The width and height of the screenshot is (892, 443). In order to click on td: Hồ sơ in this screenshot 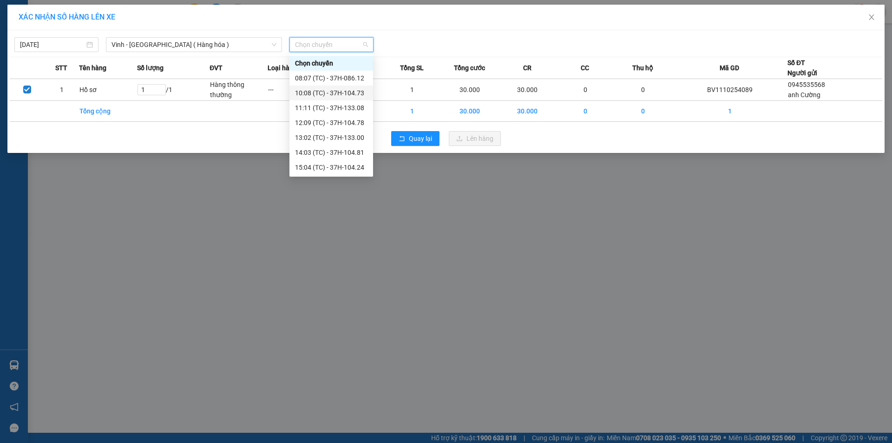, I will do `click(108, 90)`.